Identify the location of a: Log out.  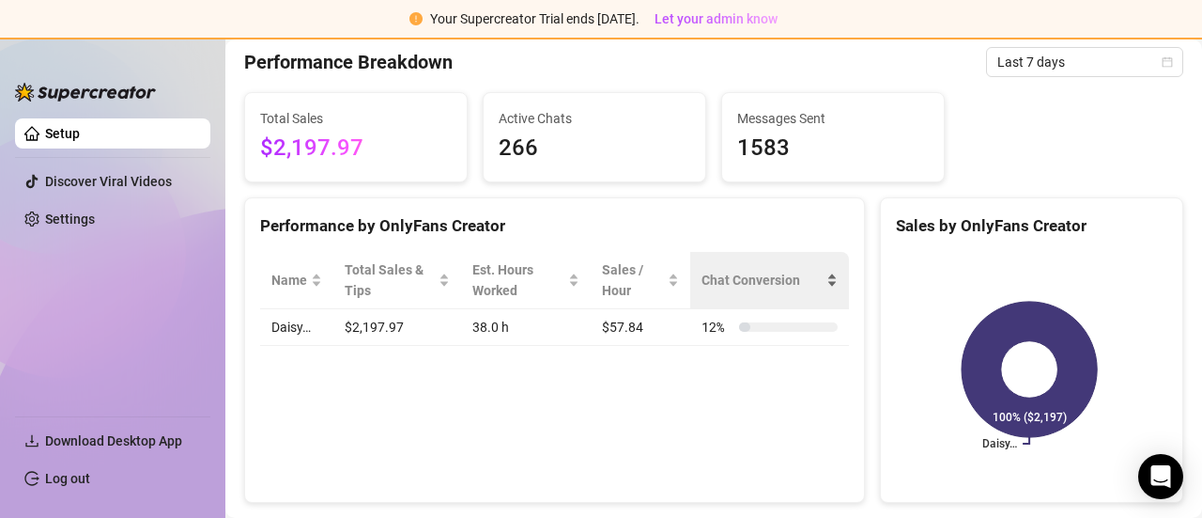
(68, 478).